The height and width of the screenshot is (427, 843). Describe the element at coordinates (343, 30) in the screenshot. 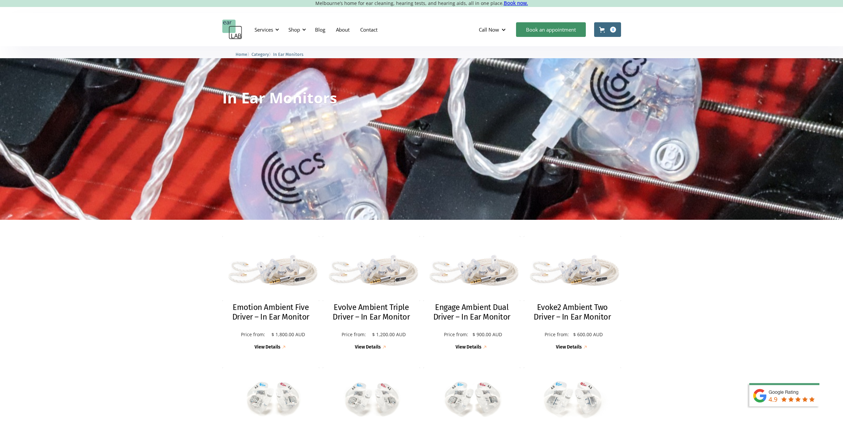

I see `a: About` at that location.